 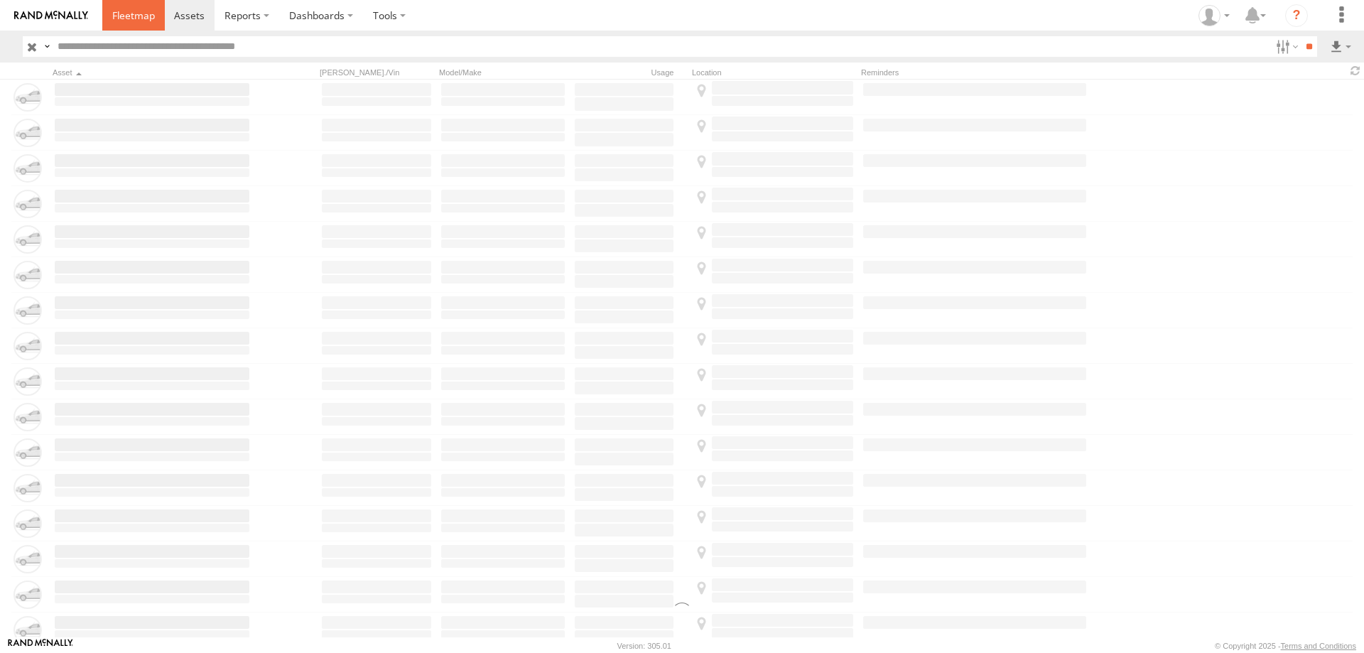 What do you see at coordinates (1285, 46) in the screenshot?
I see `label: Search Filter Options` at bounding box center [1285, 46].